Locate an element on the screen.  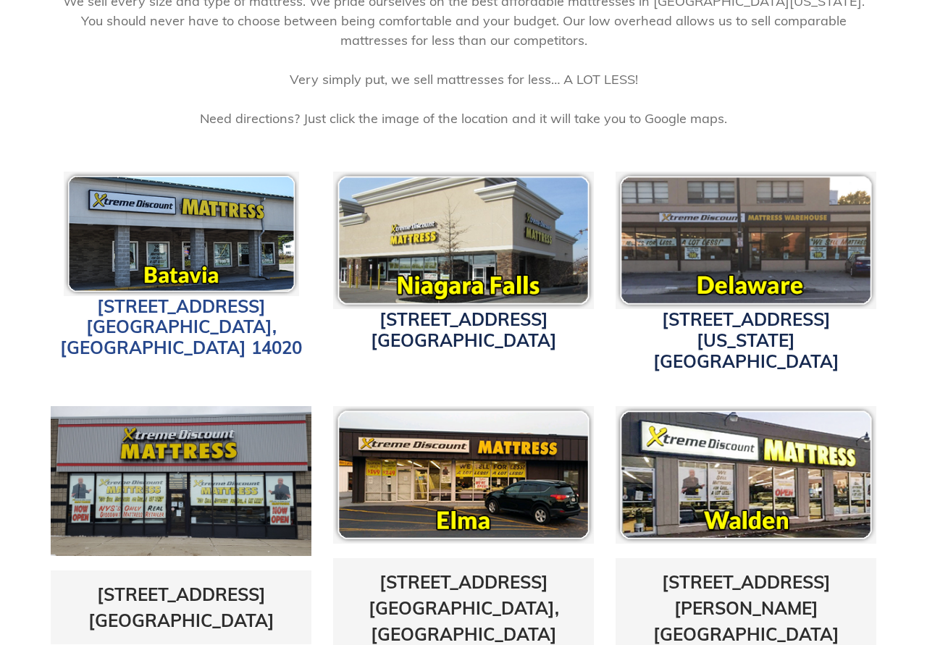
img: pf-8166afa1--elmaicon.png is located at coordinates (464, 475).